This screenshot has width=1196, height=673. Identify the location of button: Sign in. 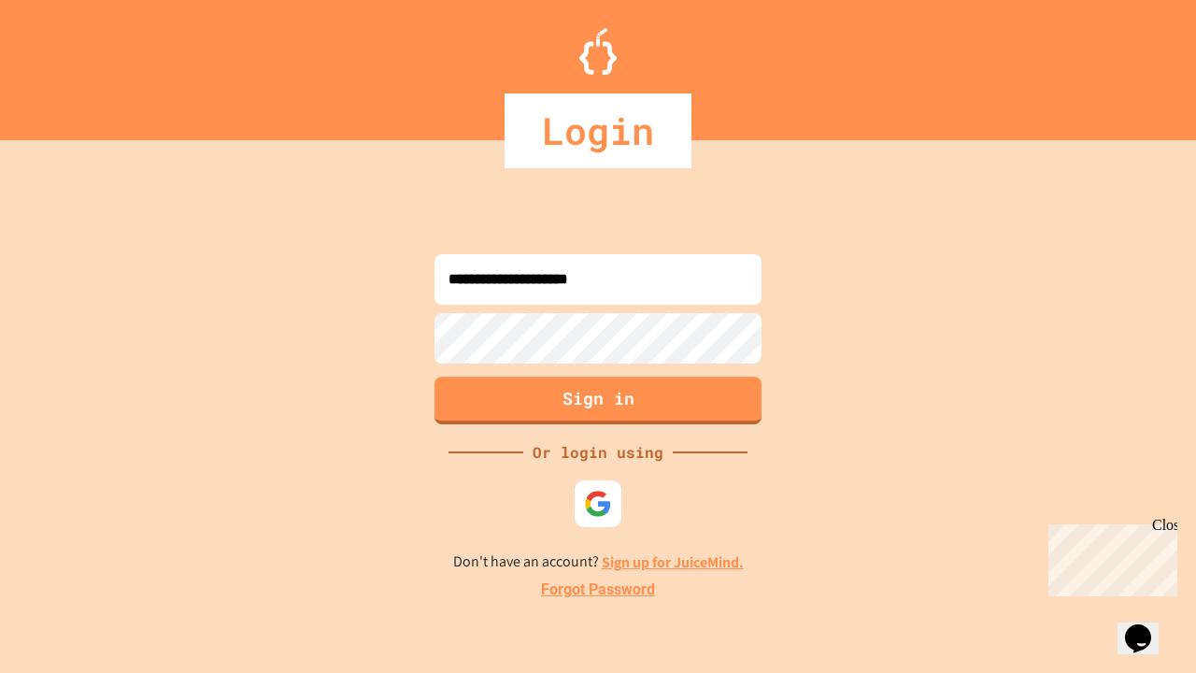
(598, 400).